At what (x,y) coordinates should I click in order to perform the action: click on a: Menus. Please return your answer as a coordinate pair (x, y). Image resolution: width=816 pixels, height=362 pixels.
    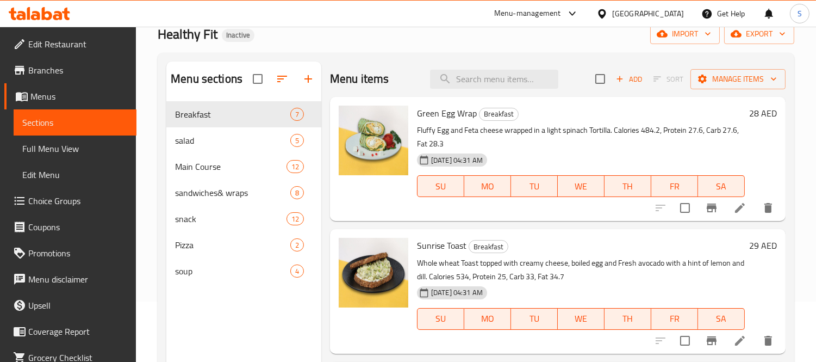
    Looking at the image, I should click on (70, 96).